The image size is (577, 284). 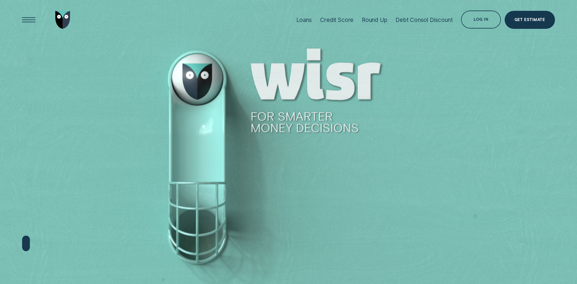 What do you see at coordinates (530, 20) in the screenshot?
I see `a: Get Estimate` at bounding box center [530, 20].